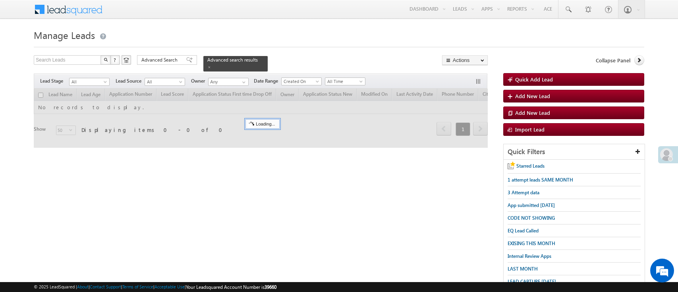 This screenshot has height=292, width=678. What do you see at coordinates (228, 82) in the screenshot?
I see `input: Type to Search` at bounding box center [228, 82].